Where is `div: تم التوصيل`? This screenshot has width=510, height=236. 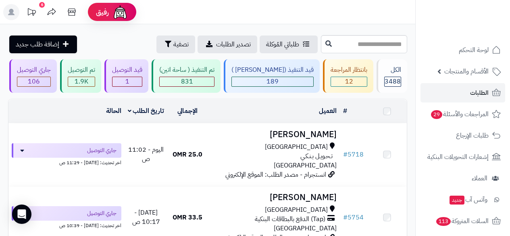 div: تم التوصيل is located at coordinates (81, 70).